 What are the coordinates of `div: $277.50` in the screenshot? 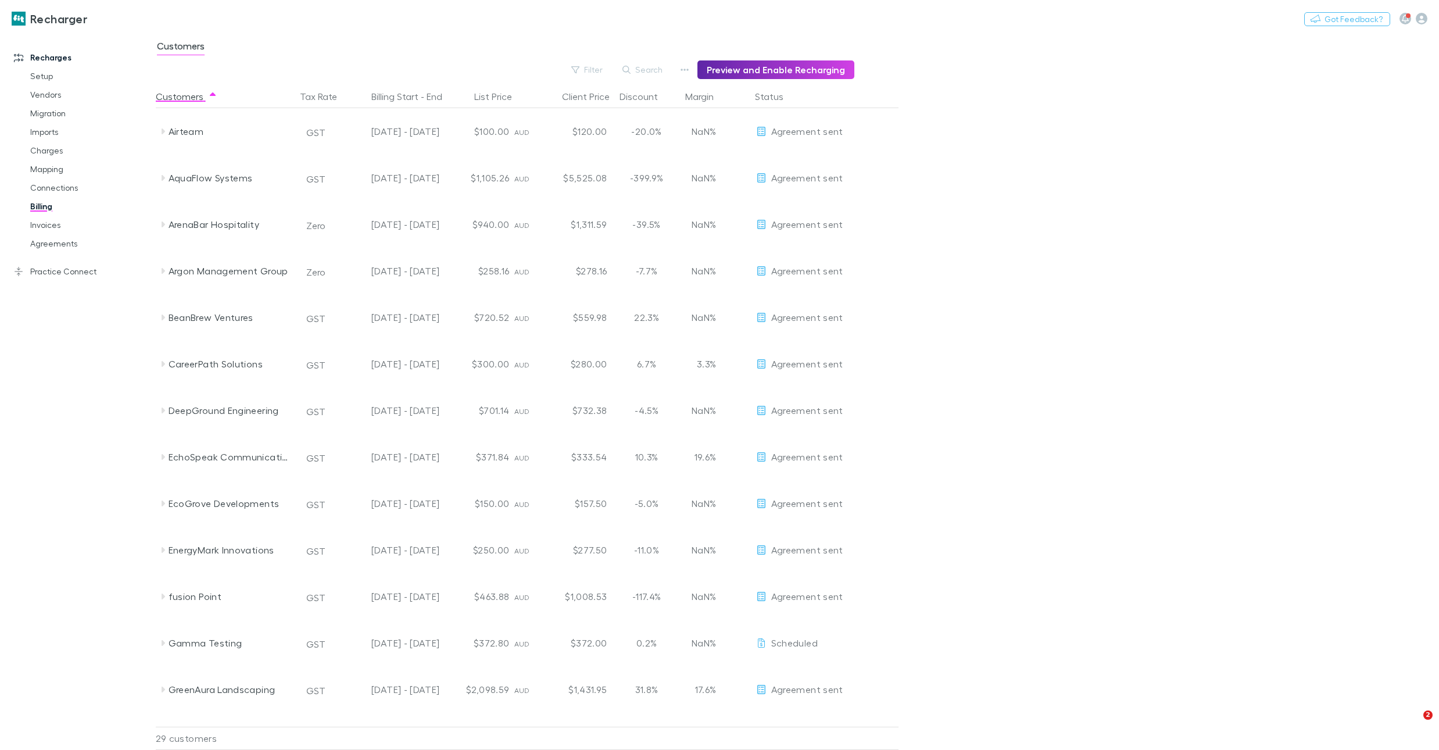 It's located at (577, 550).